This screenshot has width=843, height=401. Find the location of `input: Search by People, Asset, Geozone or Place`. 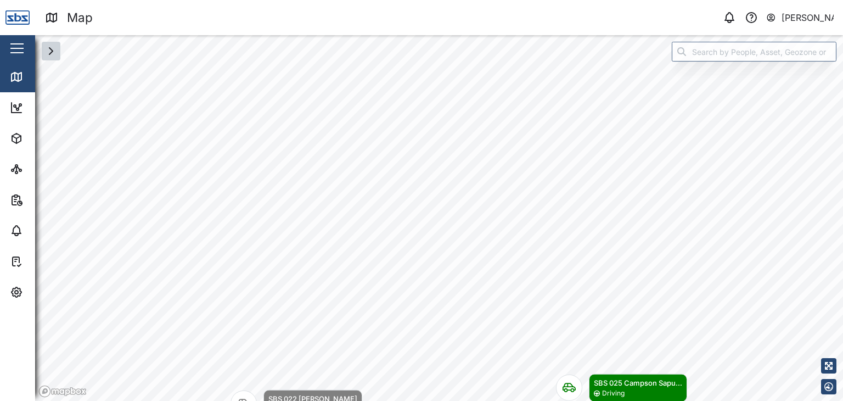

input: Search by People, Asset, Geozone or Place is located at coordinates (754, 52).